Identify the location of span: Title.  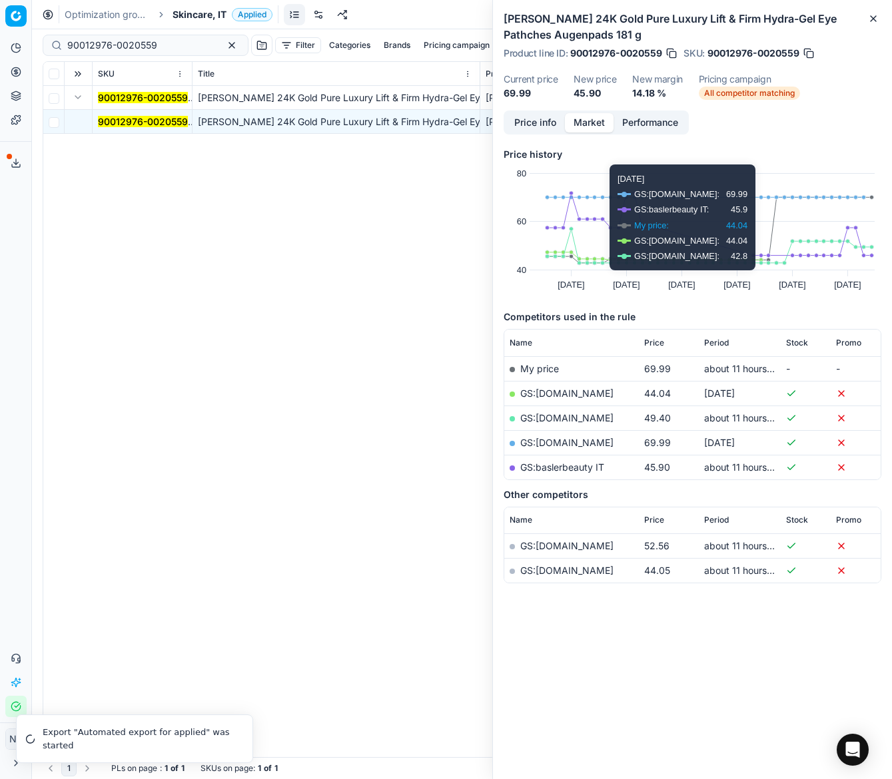
(206, 74).